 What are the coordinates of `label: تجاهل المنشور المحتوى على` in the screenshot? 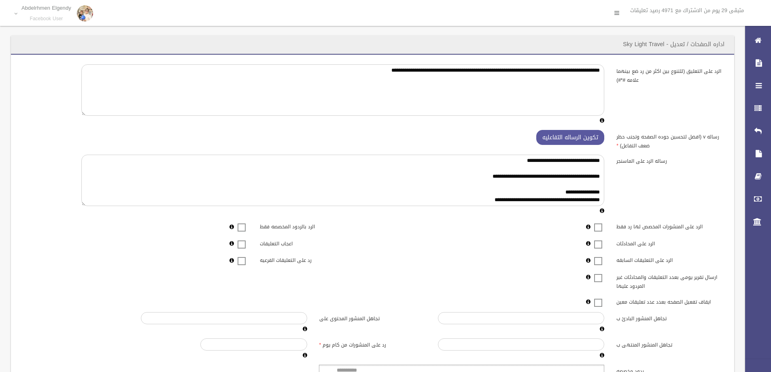 It's located at (373, 318).